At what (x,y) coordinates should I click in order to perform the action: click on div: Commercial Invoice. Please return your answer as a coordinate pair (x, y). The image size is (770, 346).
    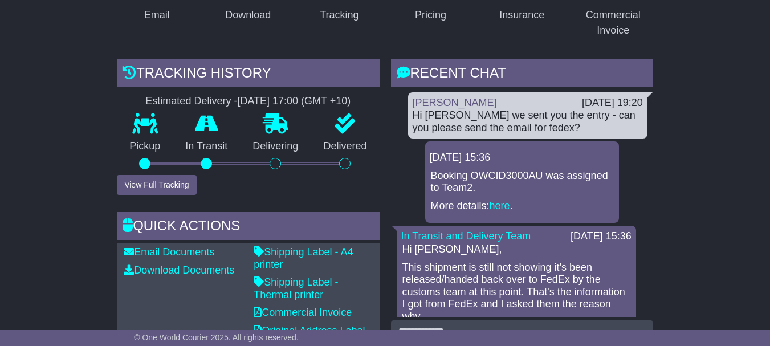
    Looking at the image, I should click on (614, 23).